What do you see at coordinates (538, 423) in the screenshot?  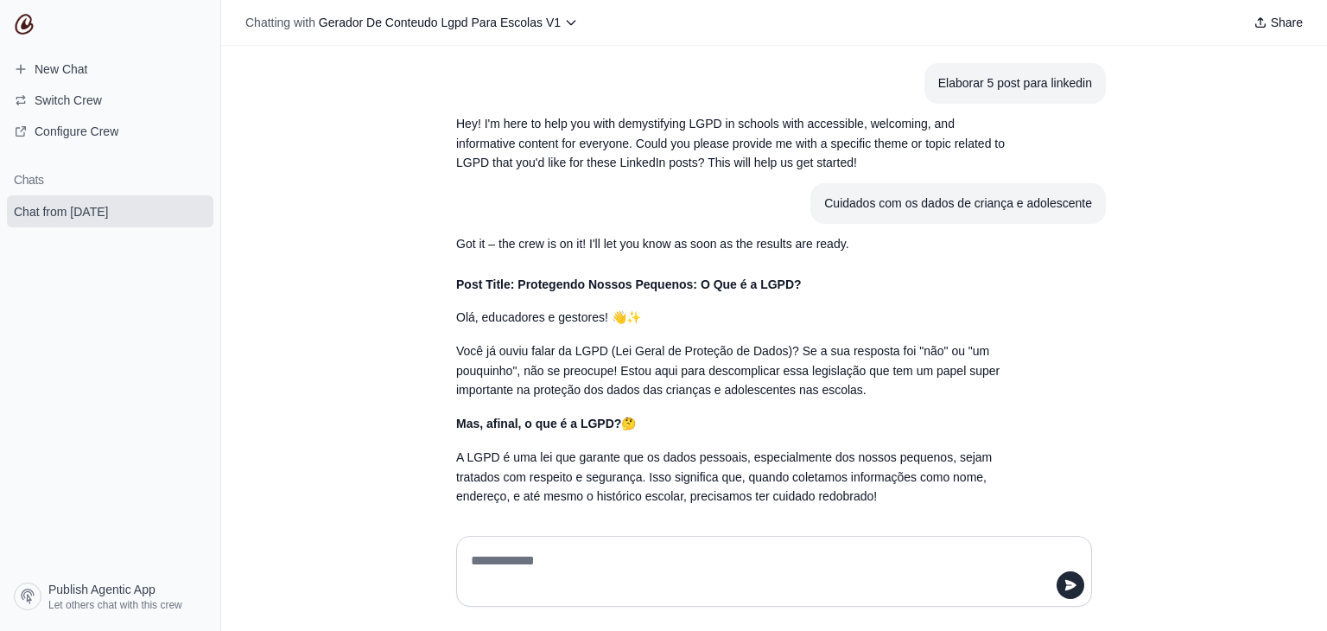 I see `strong: Mas, afinal, o que é a LGPD?` at bounding box center [538, 423].